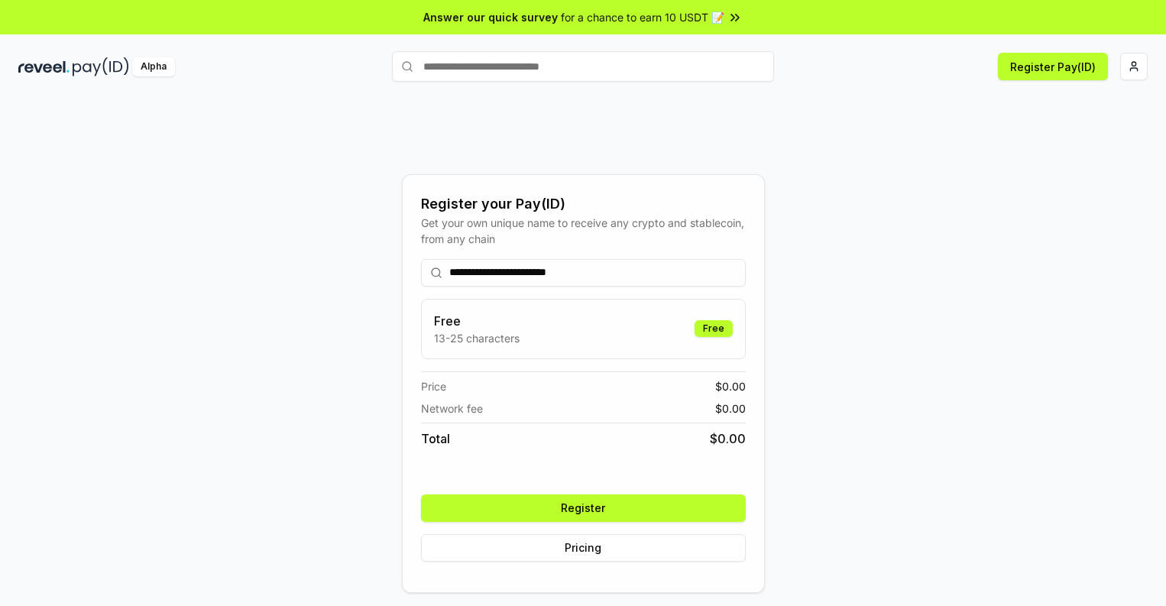 Image resolution: width=1166 pixels, height=606 pixels. Describe the element at coordinates (583, 204) in the screenshot. I see `div: Register your Pay(ID)` at that location.